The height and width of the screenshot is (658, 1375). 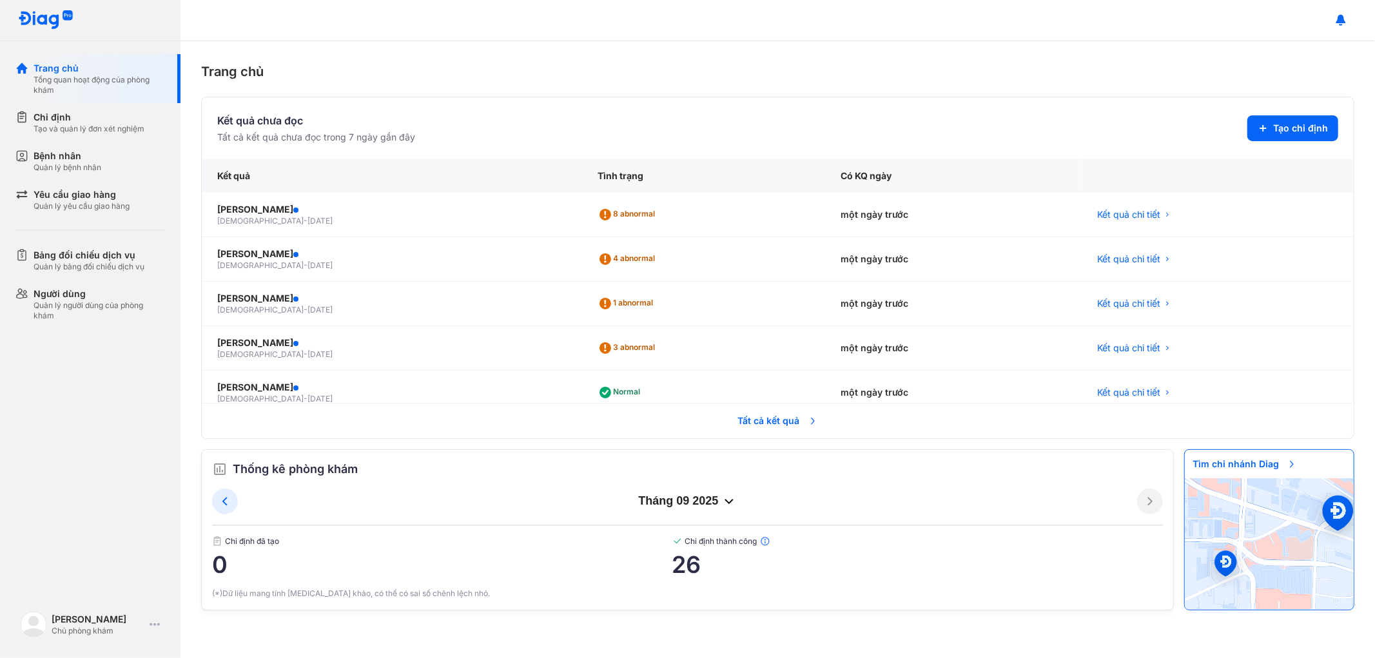 What do you see at coordinates (89, 129) in the screenshot?
I see `div: Tạo và quản lý đơn xét nghiệm` at bounding box center [89, 129].